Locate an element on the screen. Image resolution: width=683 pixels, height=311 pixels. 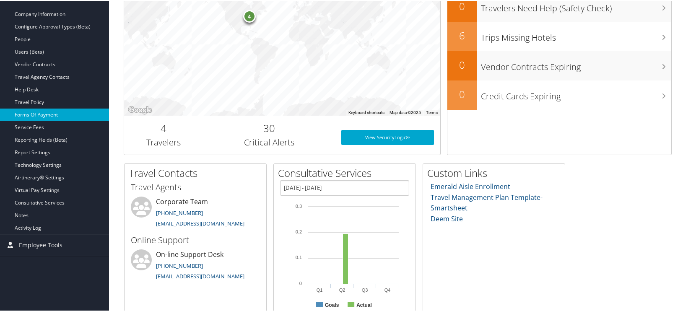
li: Corporate Team is located at coordinates (195, 213).